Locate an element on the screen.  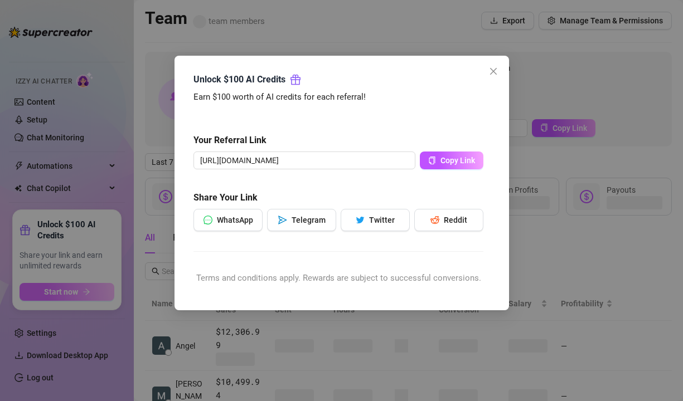
span: twitter is located at coordinates (360, 220).